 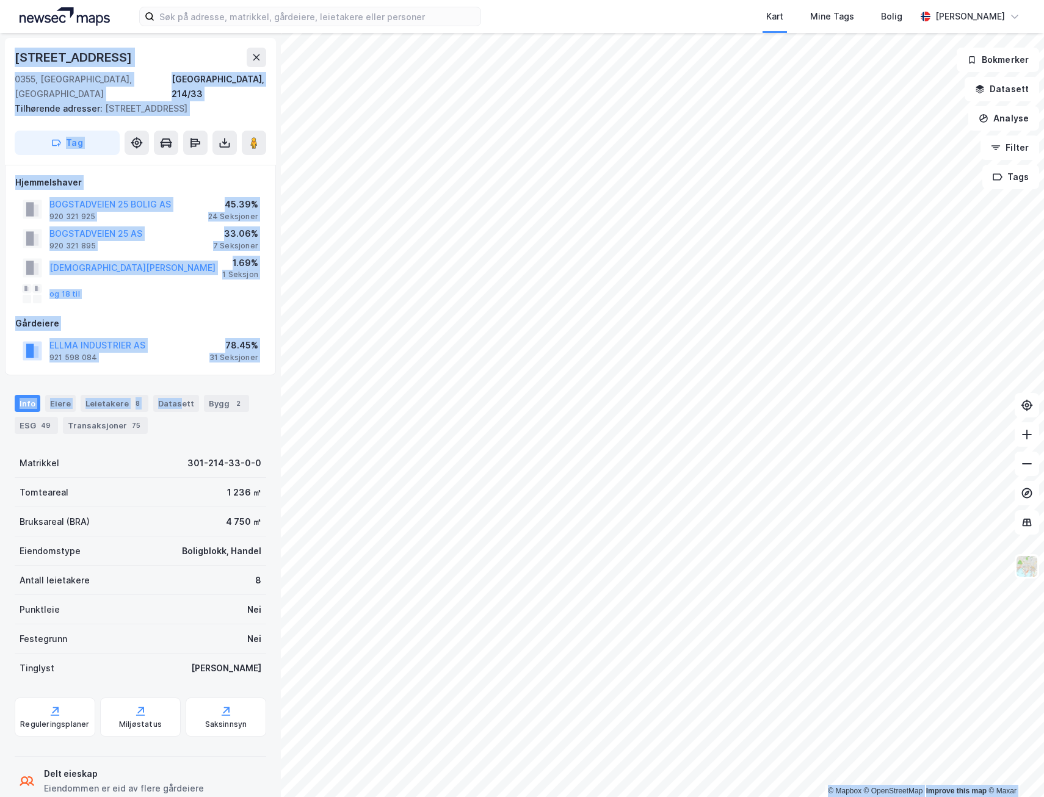 What do you see at coordinates (54, 725) in the screenshot?
I see `div: Reguleringsplaner` at bounding box center [54, 725].